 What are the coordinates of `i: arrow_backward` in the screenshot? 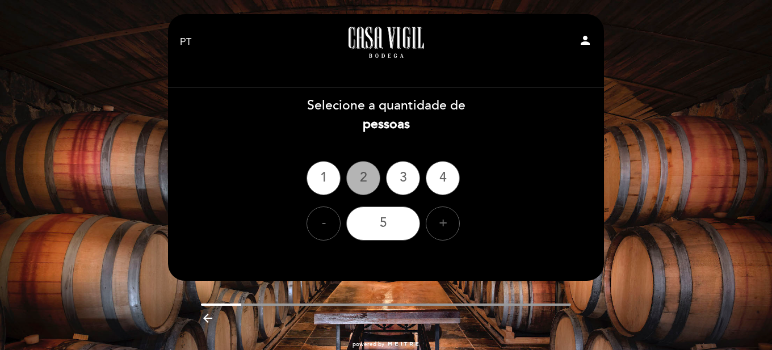 It's located at (208, 318).